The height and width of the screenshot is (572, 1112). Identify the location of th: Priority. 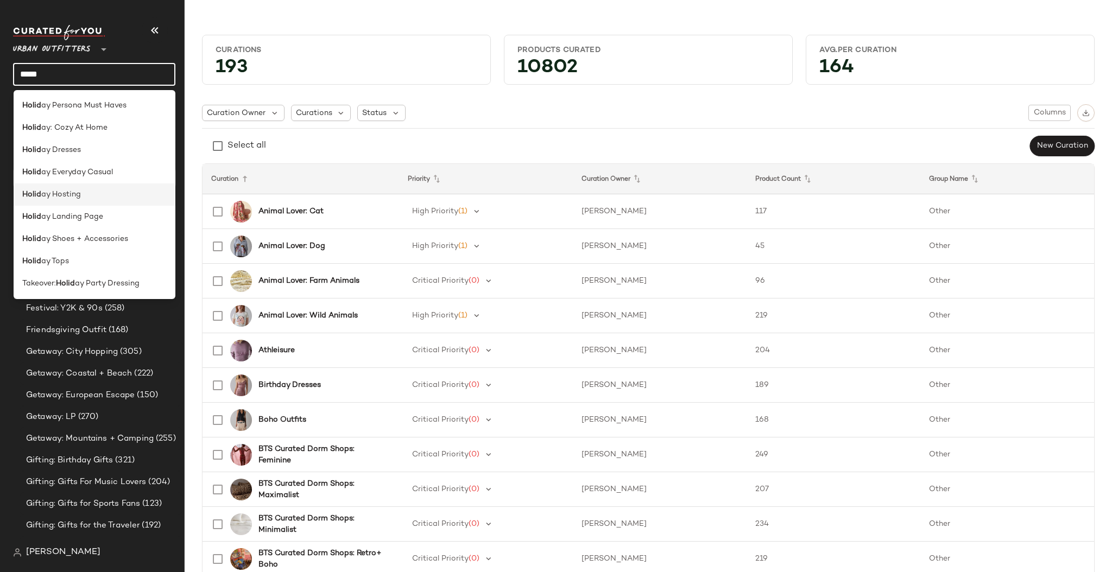
(486, 179).